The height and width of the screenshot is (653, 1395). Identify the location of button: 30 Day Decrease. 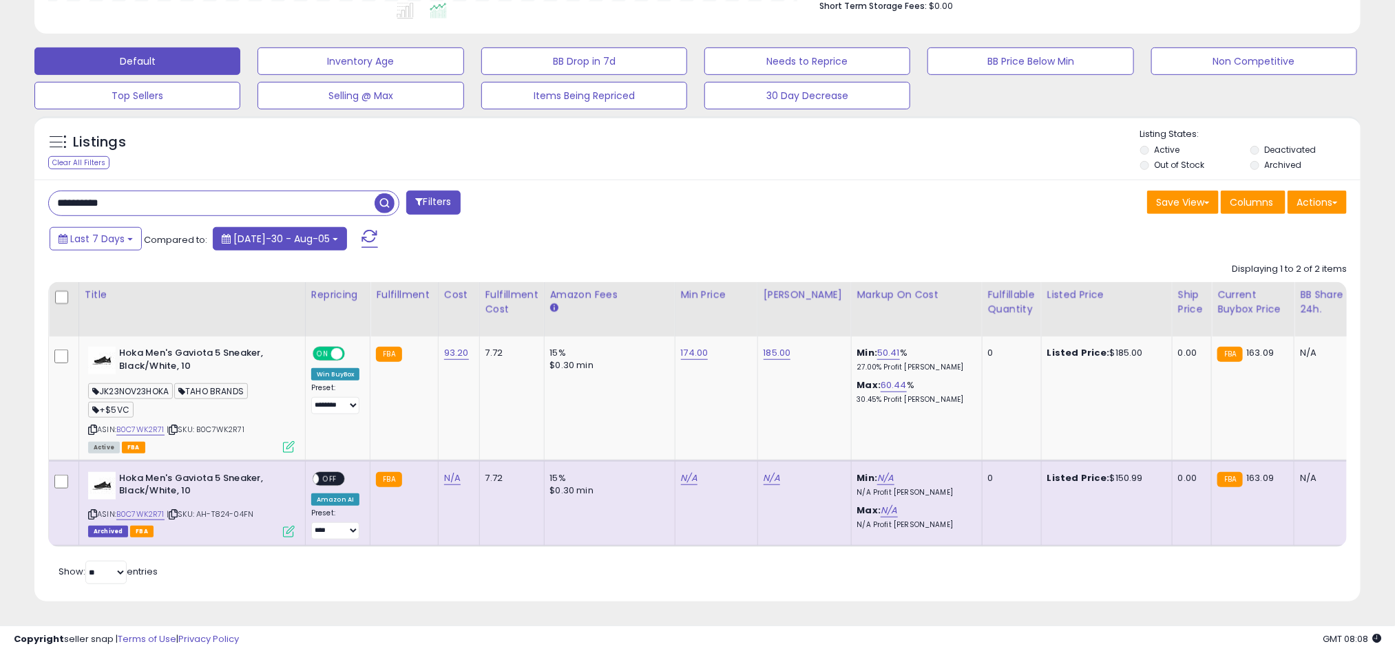
(807, 96).